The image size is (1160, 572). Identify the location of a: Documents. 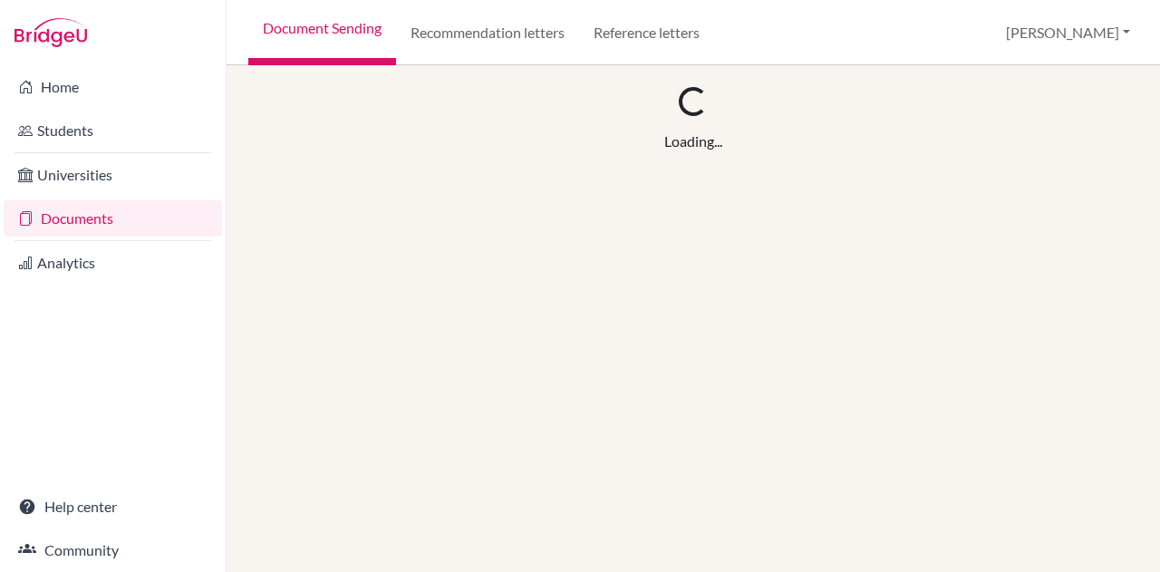
(112, 218).